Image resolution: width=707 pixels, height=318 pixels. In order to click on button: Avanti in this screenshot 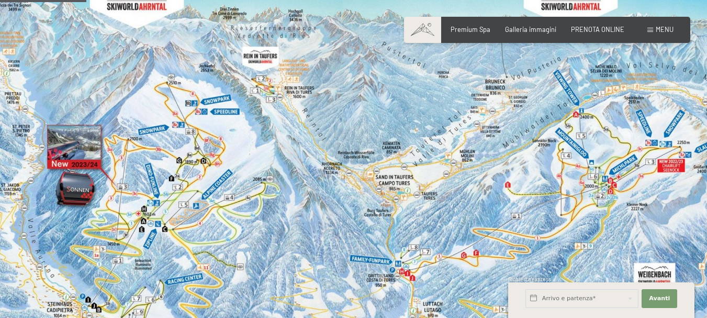, I will do `click(659, 298)`.